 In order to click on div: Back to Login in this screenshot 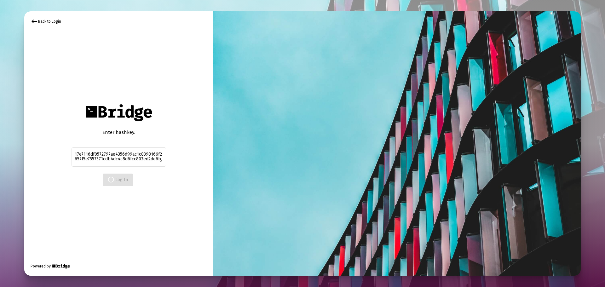, I will do `click(46, 21)`.